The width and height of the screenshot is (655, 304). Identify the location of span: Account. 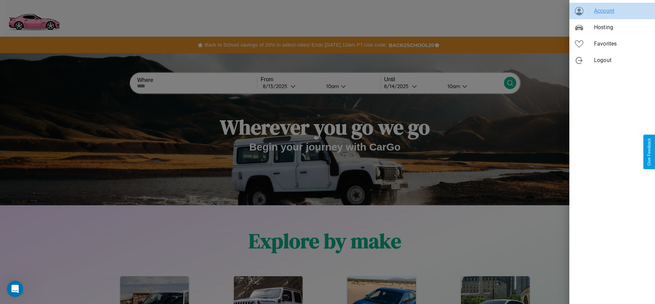
(622, 11).